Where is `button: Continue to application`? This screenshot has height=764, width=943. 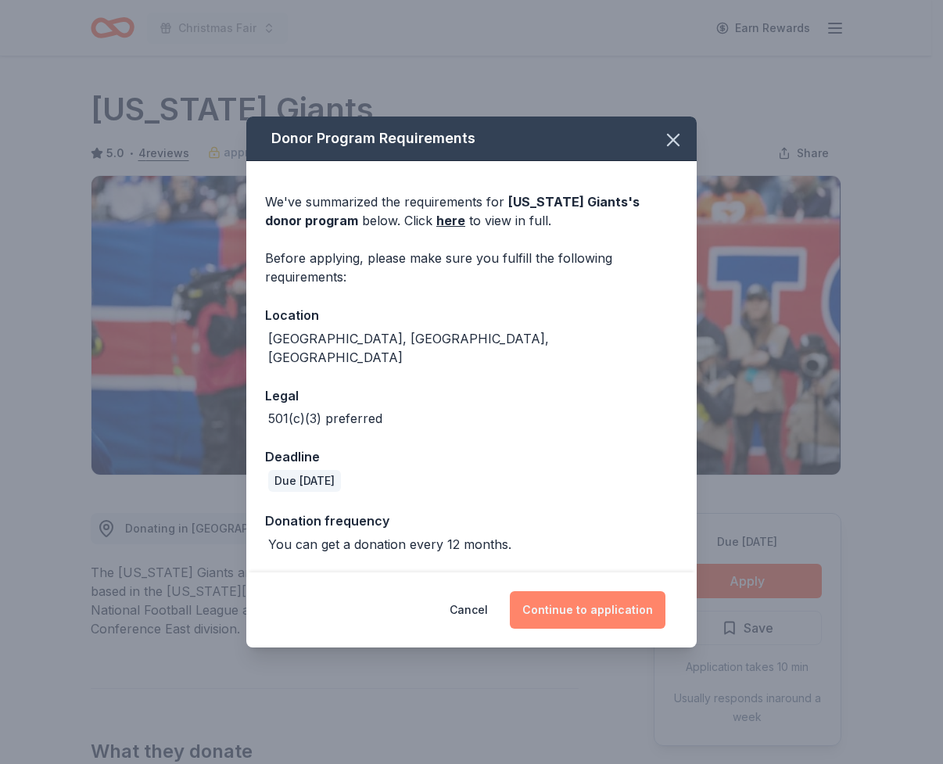
button: Continue to application is located at coordinates (587, 610).